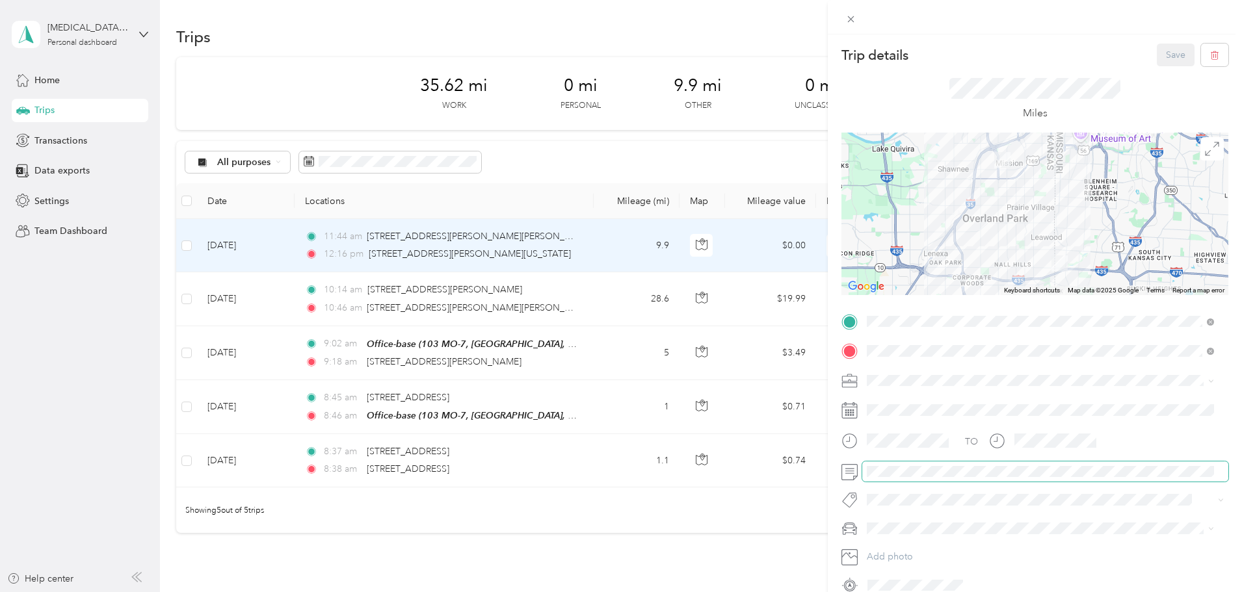 The height and width of the screenshot is (592, 1242). I want to click on p: Trip details, so click(874, 55).